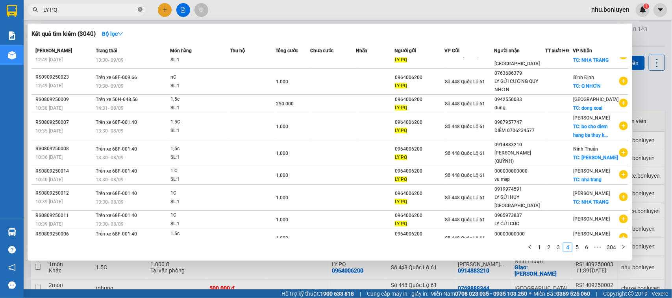 The image size is (672, 298). Describe the element at coordinates (12, 250) in the screenshot. I see `span: question-circle` at that location.